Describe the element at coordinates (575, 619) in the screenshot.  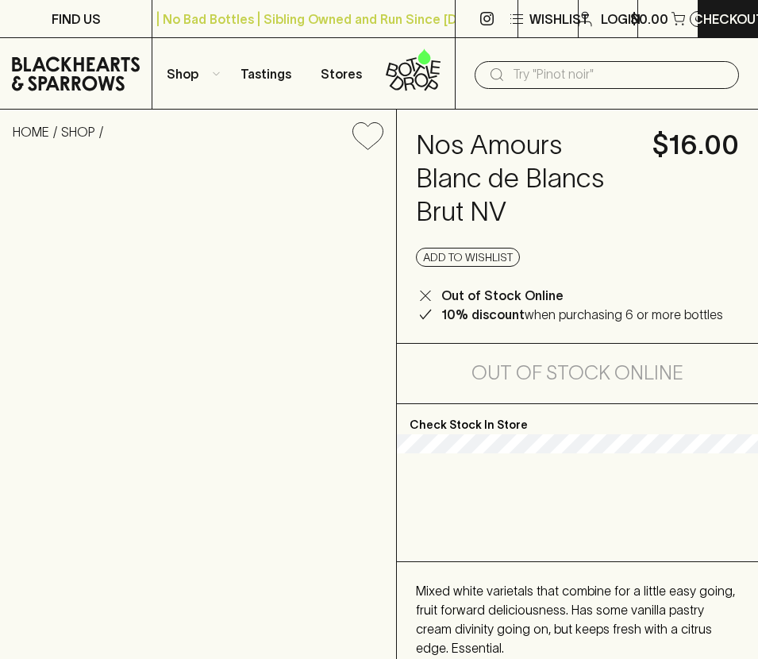
I see `span: Mixed white varietals that combine for a little easy going, fruit forward deliciousness. Has some...` at that location.